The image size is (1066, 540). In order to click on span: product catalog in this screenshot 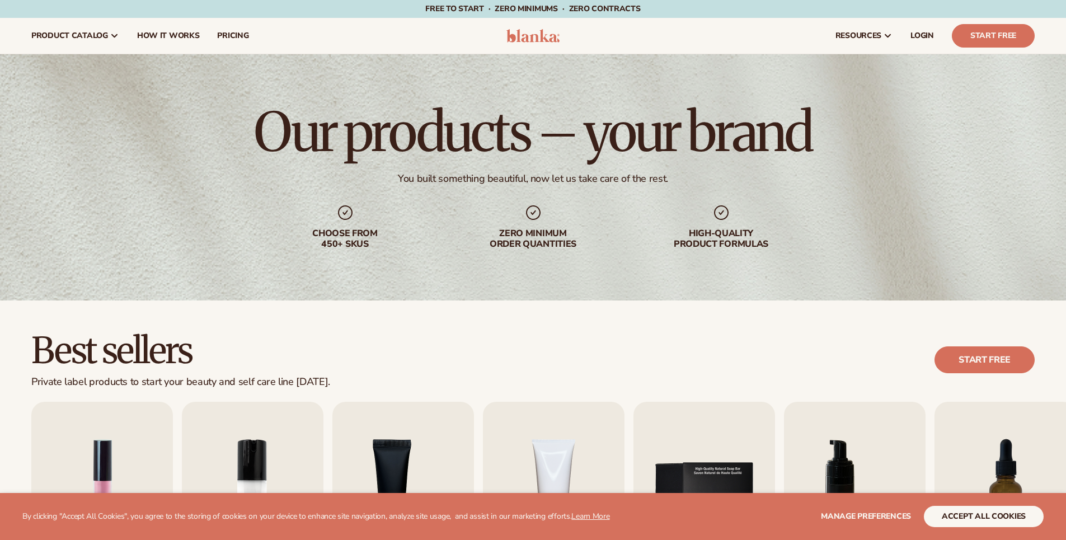, I will do `click(69, 36)`.